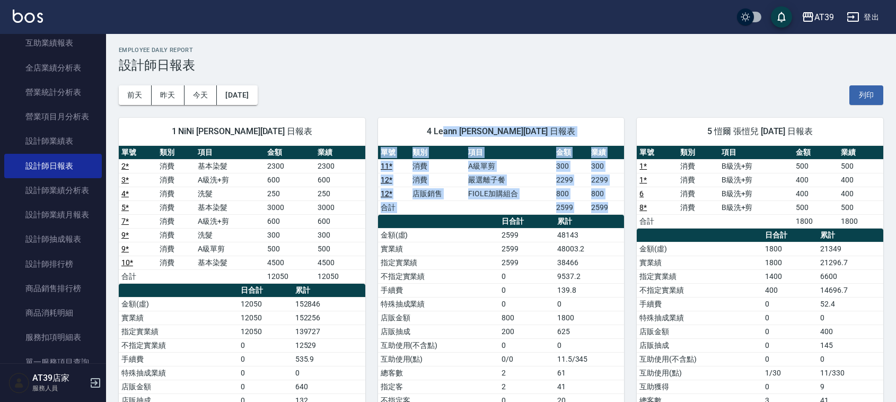  Describe the element at coordinates (790, 373) in the screenshot. I see `td: 1/30` at that location.